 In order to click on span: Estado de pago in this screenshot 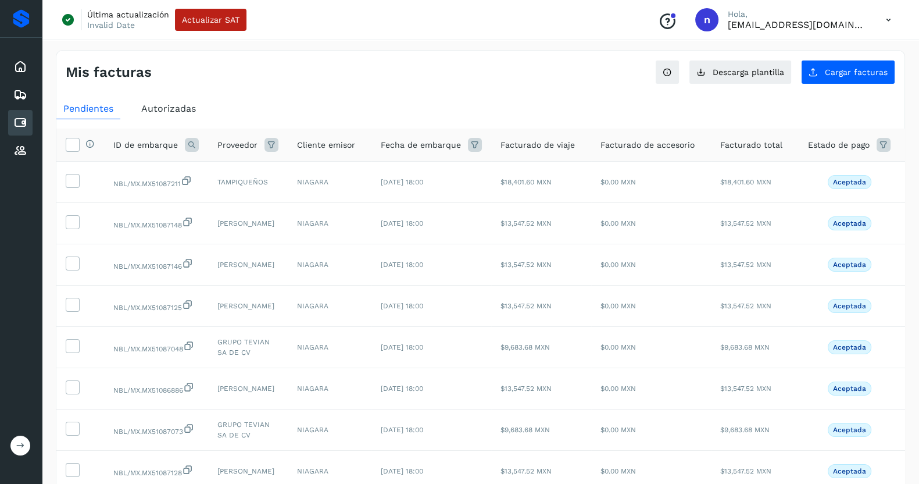, I will do `click(839, 145)`.